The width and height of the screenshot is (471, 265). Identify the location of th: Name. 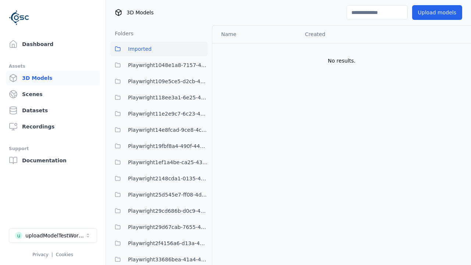
(256, 34).